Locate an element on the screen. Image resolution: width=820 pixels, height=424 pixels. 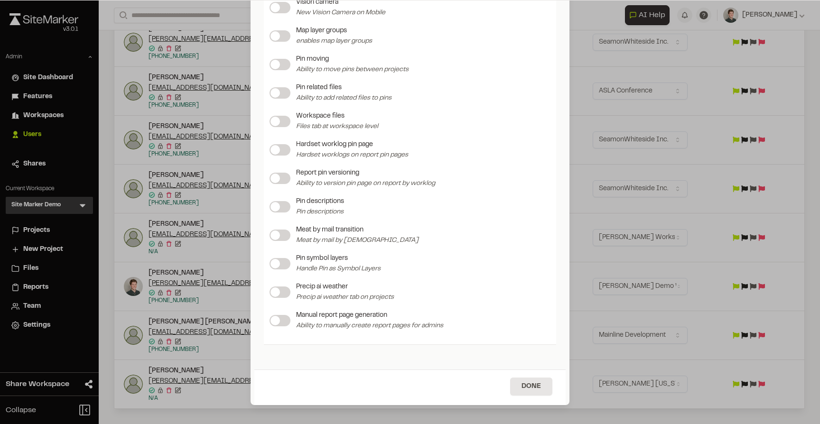
p: Files tab at workspace level is located at coordinates (337, 127).